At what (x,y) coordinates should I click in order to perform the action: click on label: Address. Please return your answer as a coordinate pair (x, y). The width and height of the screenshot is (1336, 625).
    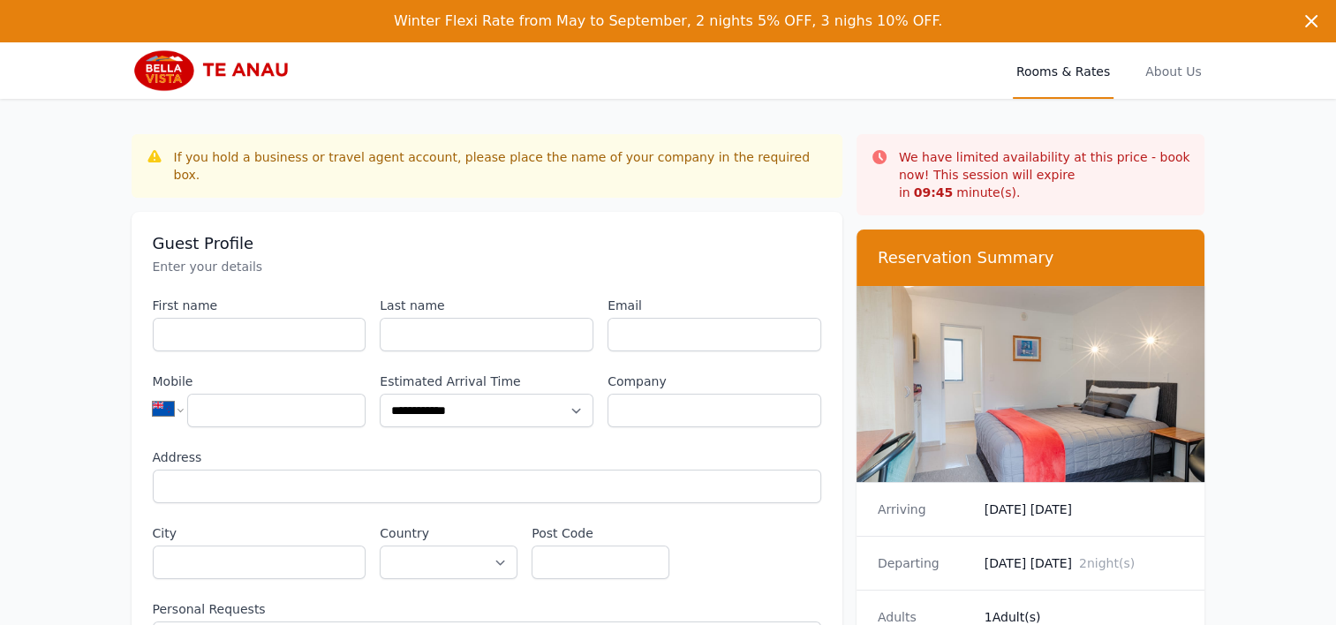
    Looking at the image, I should click on (487, 457).